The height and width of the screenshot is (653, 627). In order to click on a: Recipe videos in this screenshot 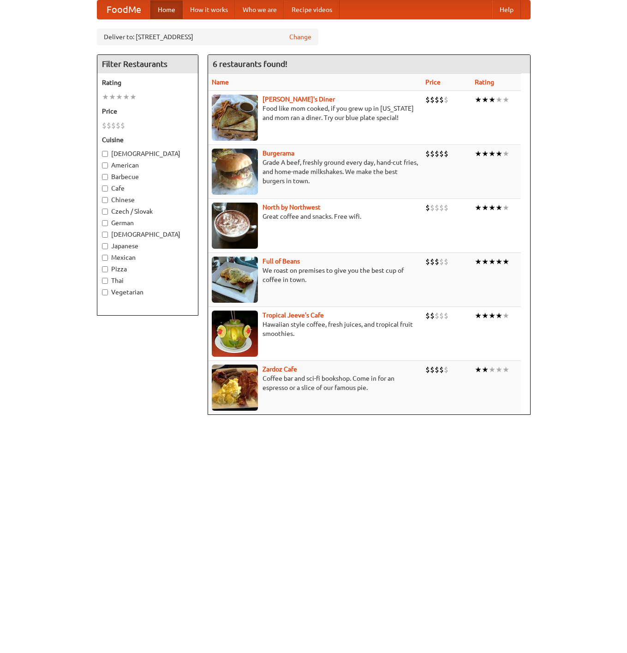, I will do `click(312, 10)`.